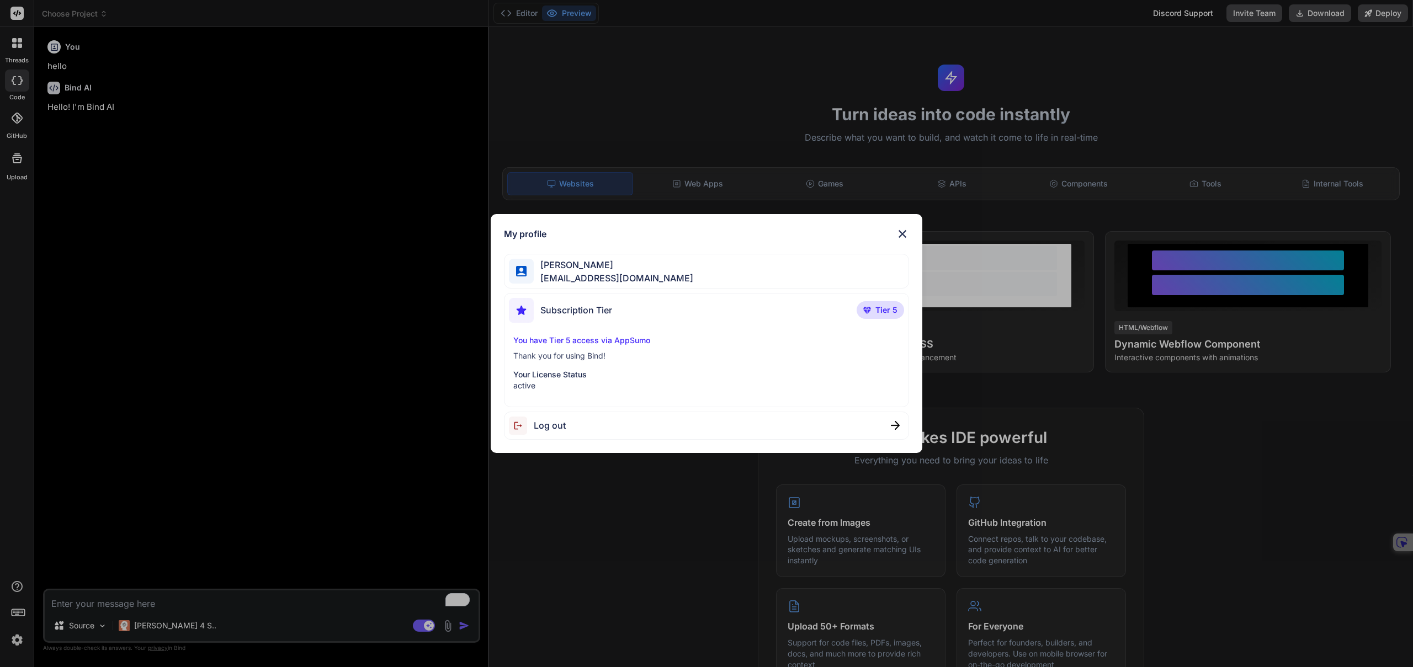  Describe the element at coordinates (576, 310) in the screenshot. I see `span: Subscription Tier` at that location.